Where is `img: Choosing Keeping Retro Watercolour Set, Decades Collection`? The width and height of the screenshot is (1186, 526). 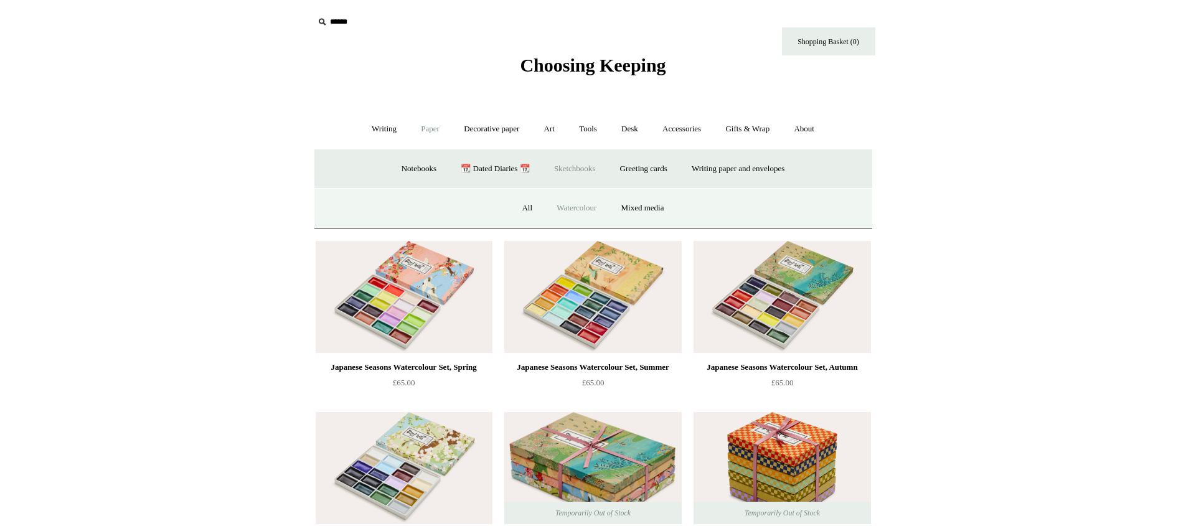
img: Choosing Keeping Retro Watercolour Set, Decades Collection is located at coordinates (782, 468).